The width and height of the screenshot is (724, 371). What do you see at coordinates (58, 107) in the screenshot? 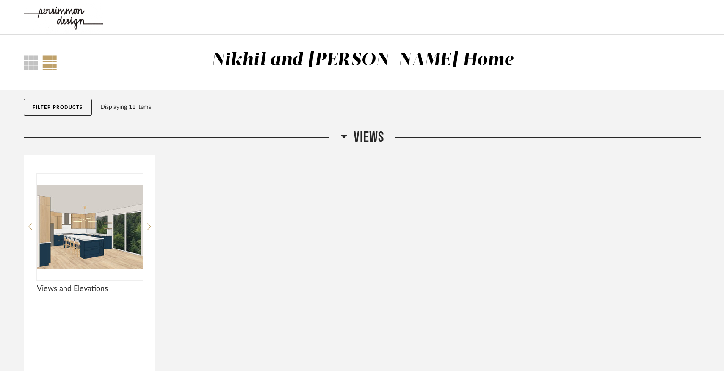
I see `button: Filter Products` at bounding box center [58, 107].